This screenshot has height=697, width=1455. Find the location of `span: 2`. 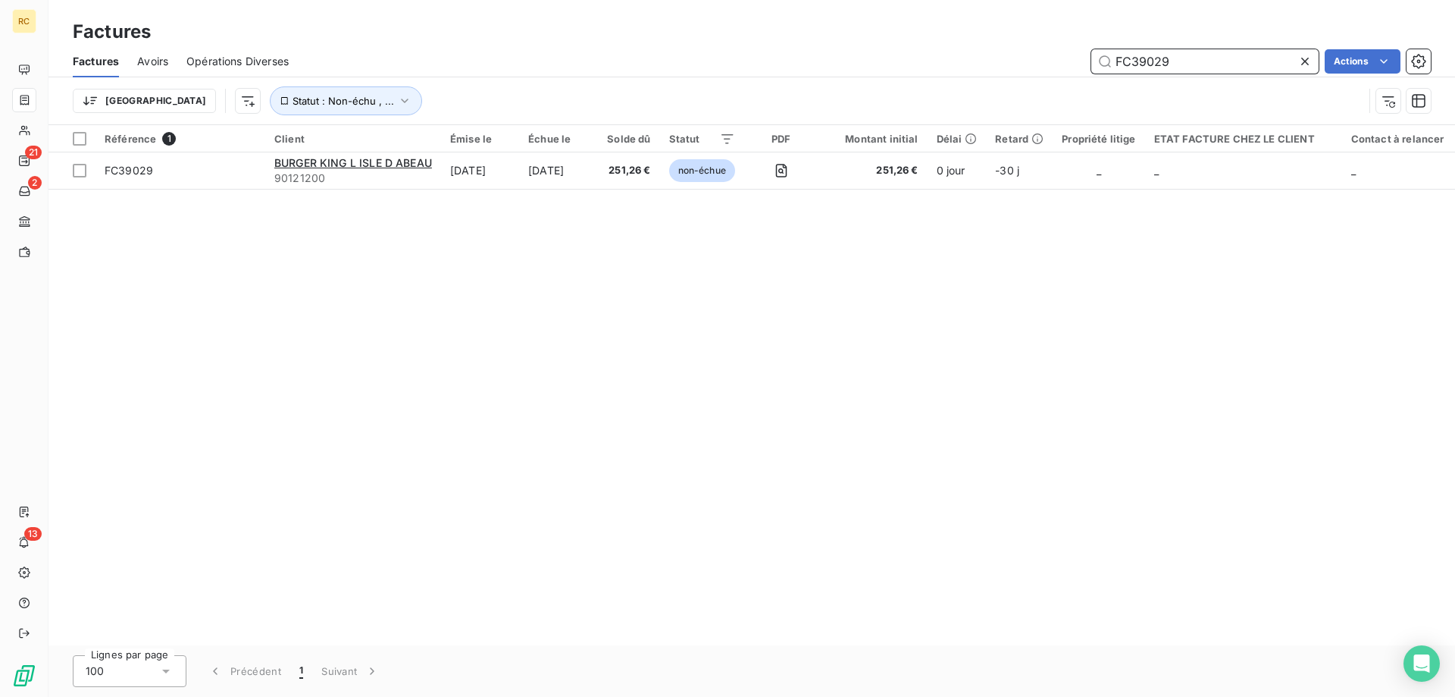

span: 2 is located at coordinates (35, 183).